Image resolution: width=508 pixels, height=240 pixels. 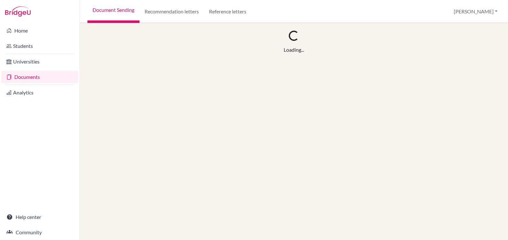 I want to click on a: Students, so click(x=40, y=46).